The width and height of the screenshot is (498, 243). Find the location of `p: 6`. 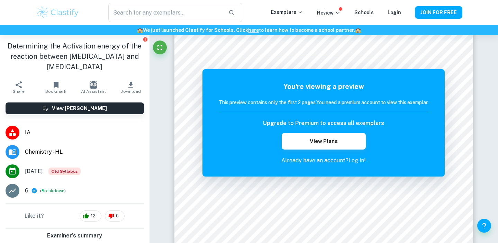

p: 6 is located at coordinates (27, 191).